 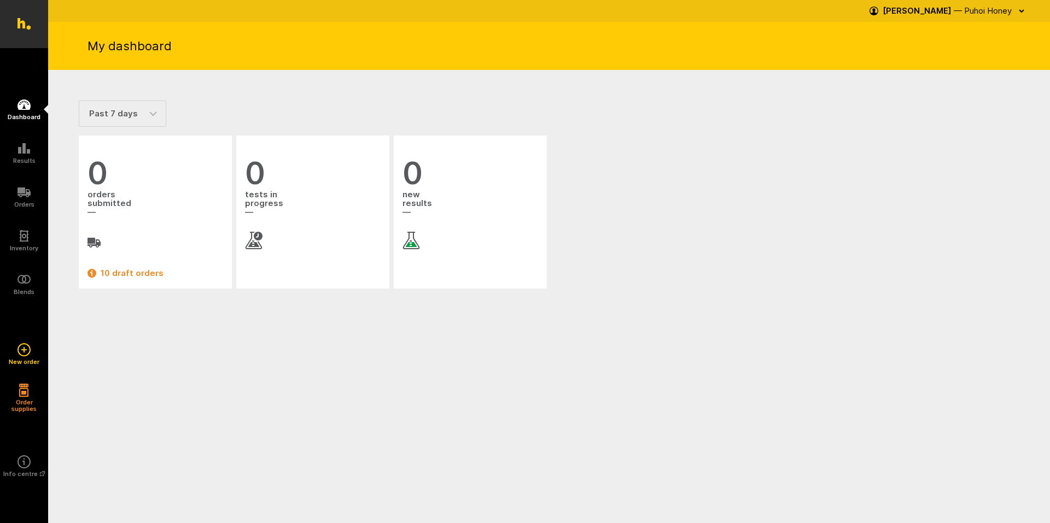 I want to click on span: new results, so click(x=470, y=204).